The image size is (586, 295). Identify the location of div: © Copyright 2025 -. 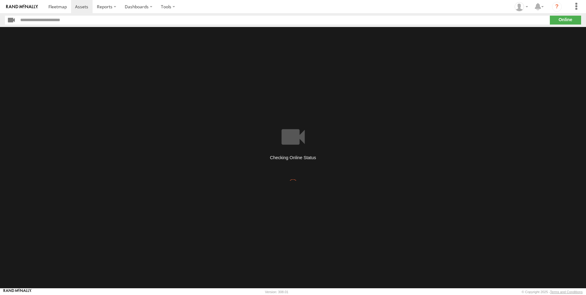
(552, 292).